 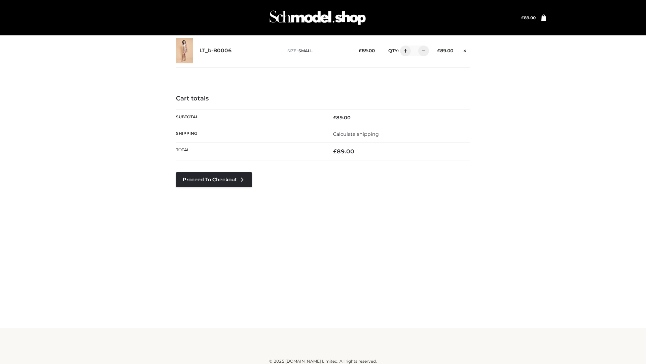 What do you see at coordinates (356, 134) in the screenshot?
I see `a: Calculate shipping` at bounding box center [356, 134].